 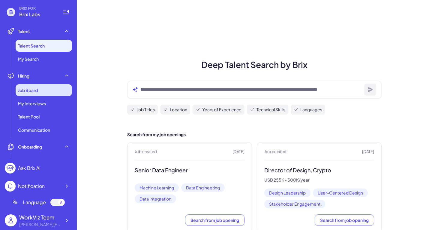 I want to click on span: Data Engineering, so click(x=203, y=187).